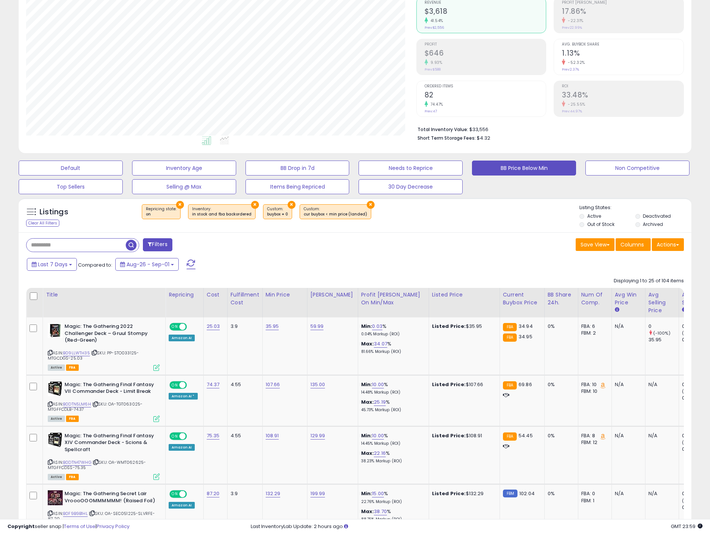 This screenshot has height=534, width=710. I want to click on div: BB Share 24h., so click(561, 298).